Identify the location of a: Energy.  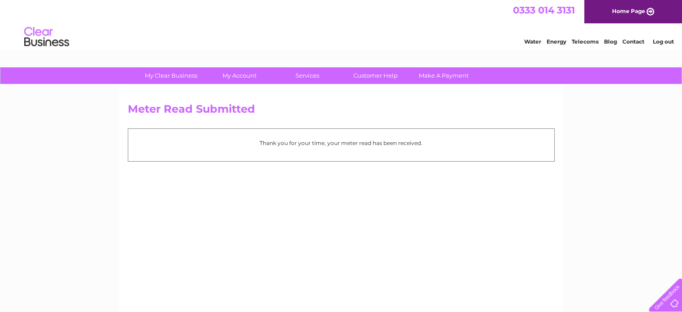
(557, 41).